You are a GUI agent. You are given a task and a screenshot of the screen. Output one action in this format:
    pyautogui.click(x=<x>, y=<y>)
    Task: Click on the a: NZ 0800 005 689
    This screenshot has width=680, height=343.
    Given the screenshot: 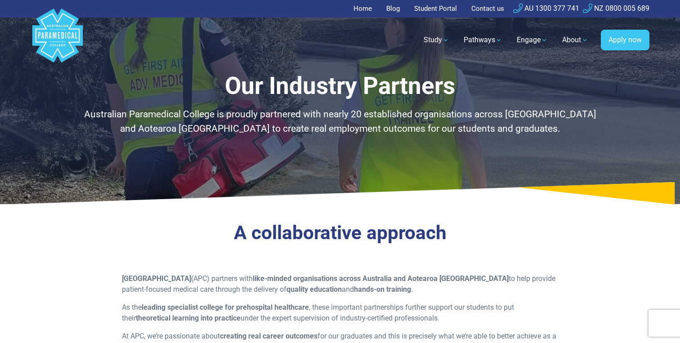 What is the action you would take?
    pyautogui.click(x=616, y=8)
    